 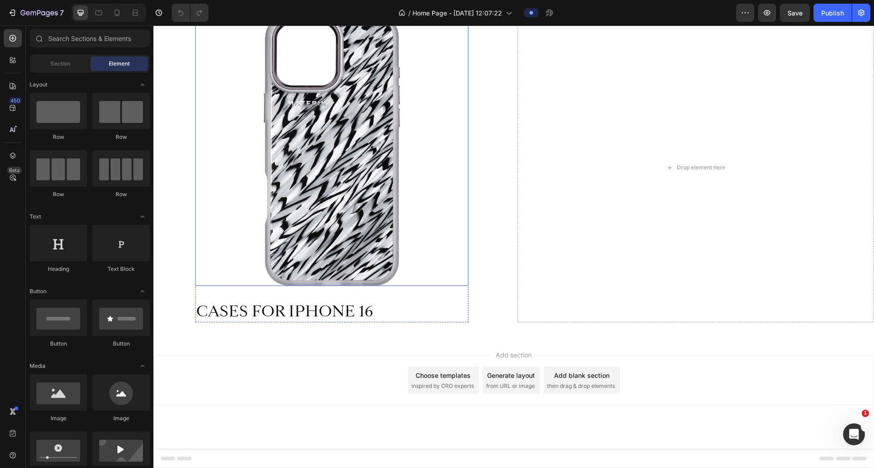 I want to click on span: Layout, so click(x=38, y=85).